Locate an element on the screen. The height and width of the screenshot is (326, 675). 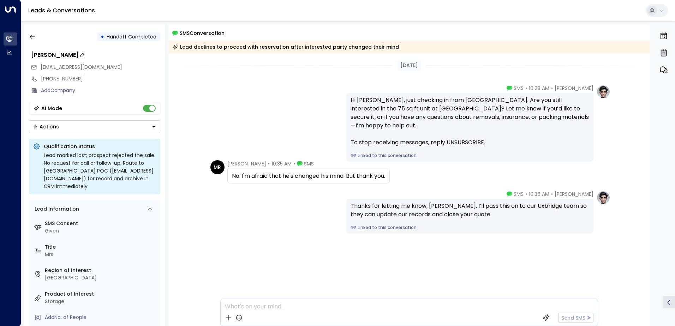
div: Storage is located at coordinates (101, 302).